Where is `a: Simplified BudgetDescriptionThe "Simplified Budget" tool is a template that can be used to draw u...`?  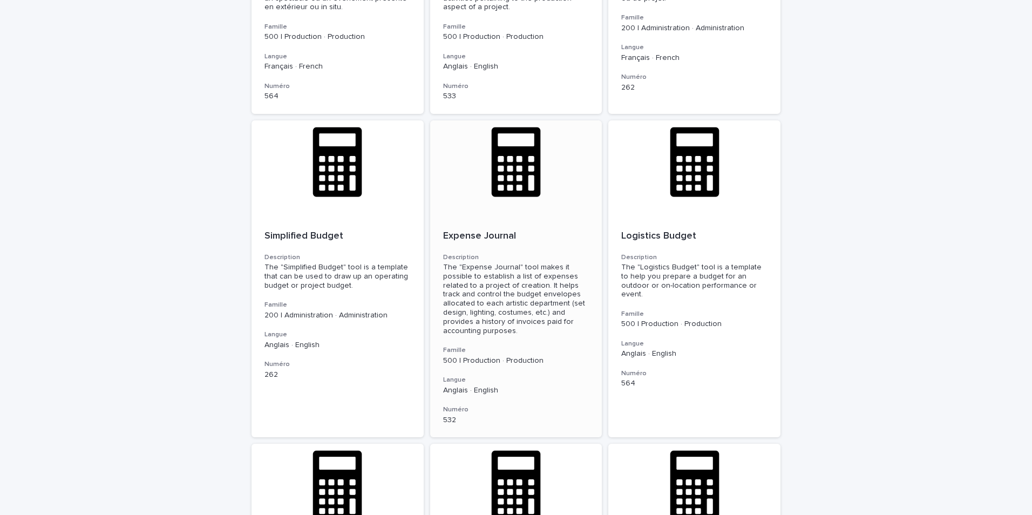
a: Simplified BudgetDescriptionThe "Simplified Budget" tool is a template that can be used to draw u... is located at coordinates (337, 278).